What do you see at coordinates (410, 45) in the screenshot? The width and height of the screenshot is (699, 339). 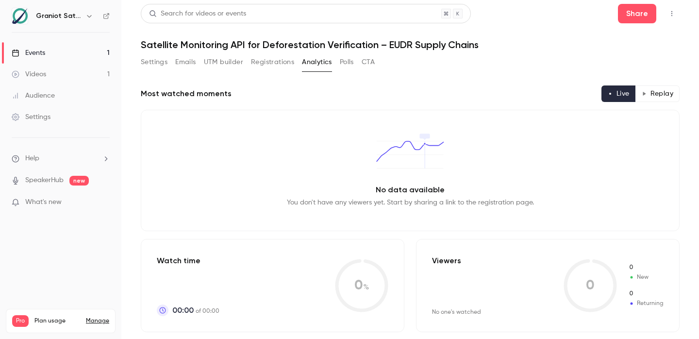 I see `h1: Satellite Monitoring API for Deforestation Verification – EUDR Supply Chains` at bounding box center [410, 45].